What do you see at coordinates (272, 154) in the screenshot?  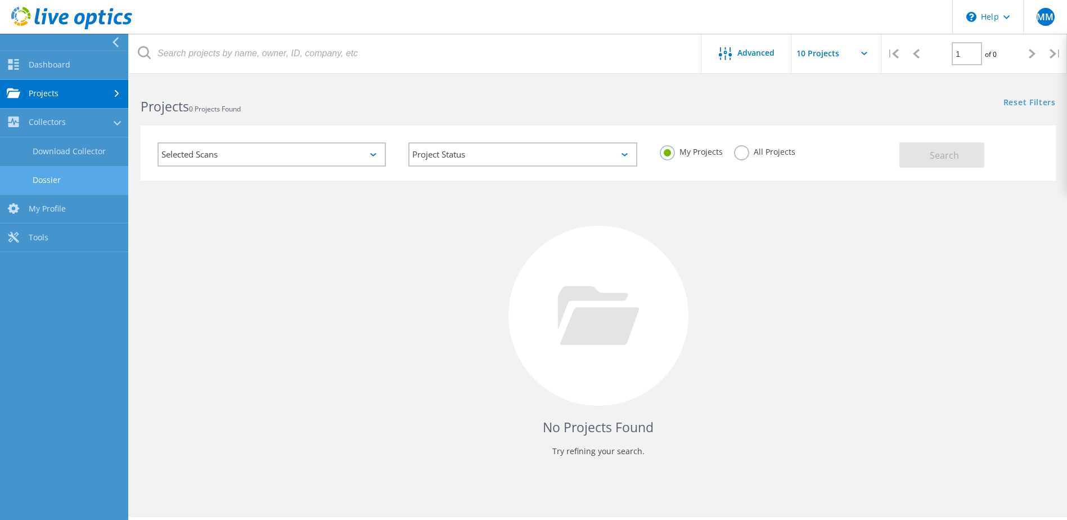 I see `div: Selected Scans` at bounding box center [272, 154].